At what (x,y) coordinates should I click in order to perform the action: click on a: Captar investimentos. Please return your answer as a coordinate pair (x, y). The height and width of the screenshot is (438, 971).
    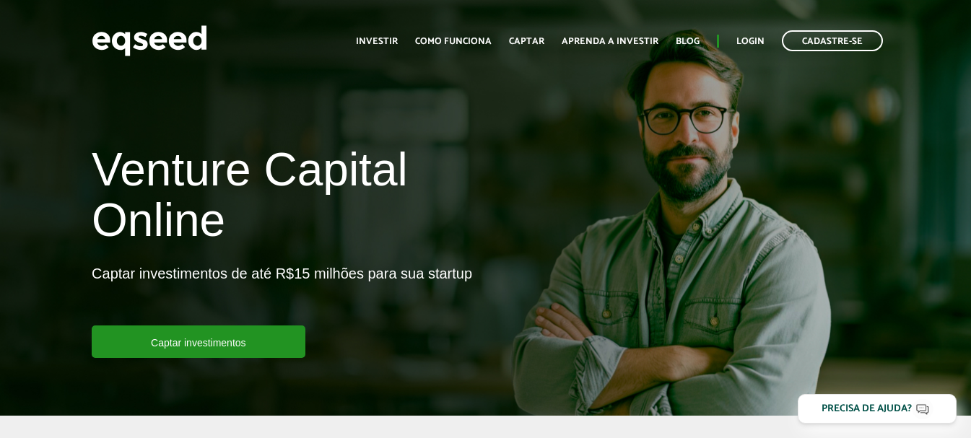
    Looking at the image, I should click on (198, 341).